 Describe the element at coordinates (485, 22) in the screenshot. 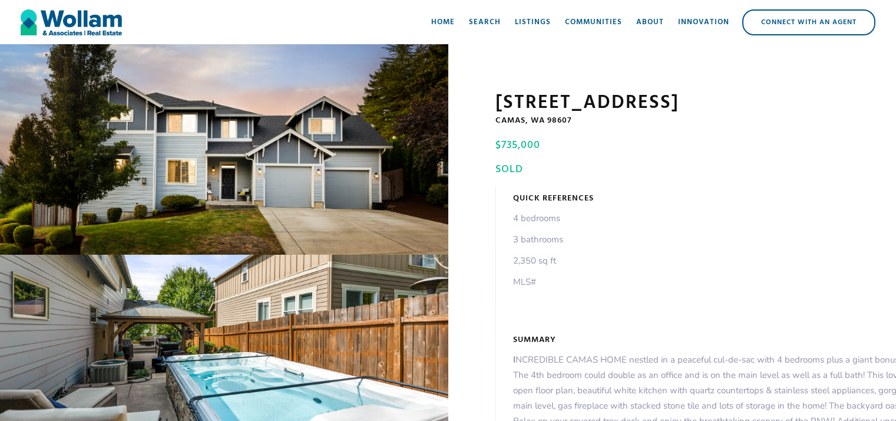

I see `a: Search` at that location.